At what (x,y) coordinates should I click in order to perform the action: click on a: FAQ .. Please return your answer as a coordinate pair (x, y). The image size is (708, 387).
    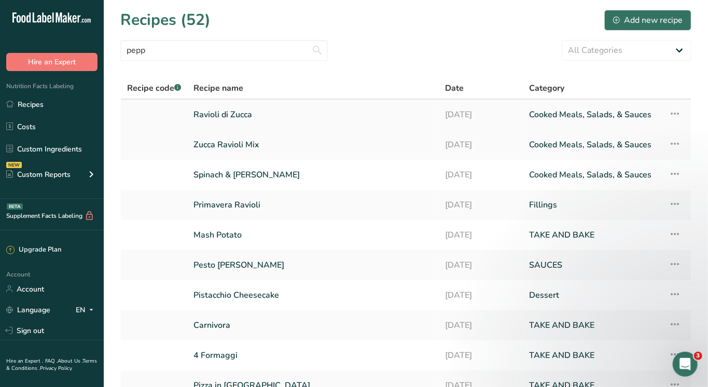
    Looking at the image, I should click on (51, 361).